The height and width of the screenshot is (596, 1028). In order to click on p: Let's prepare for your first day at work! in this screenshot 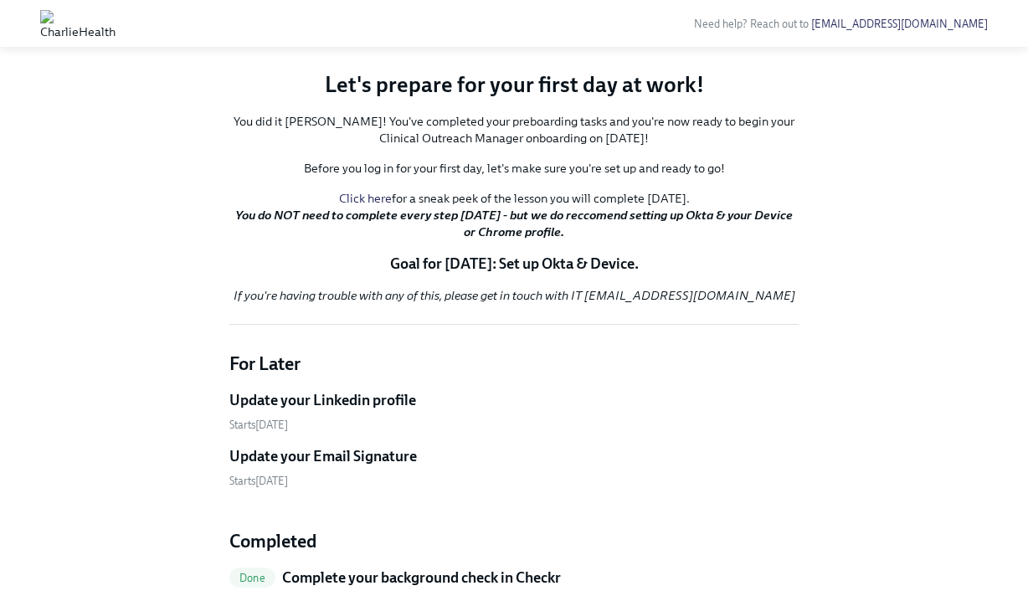, I will do `click(514, 85)`.